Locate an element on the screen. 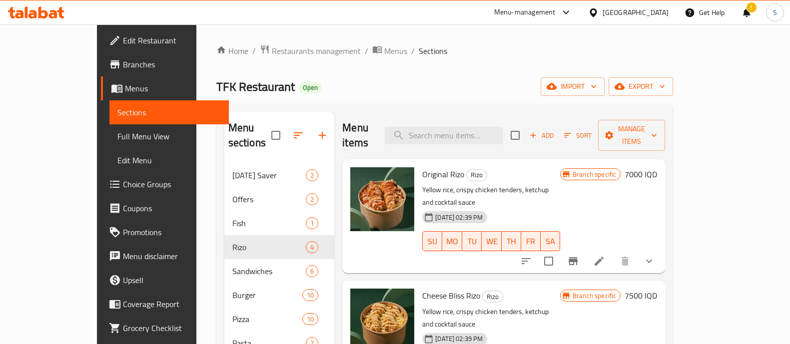  h6: 7000 IQD is located at coordinates (641, 174).